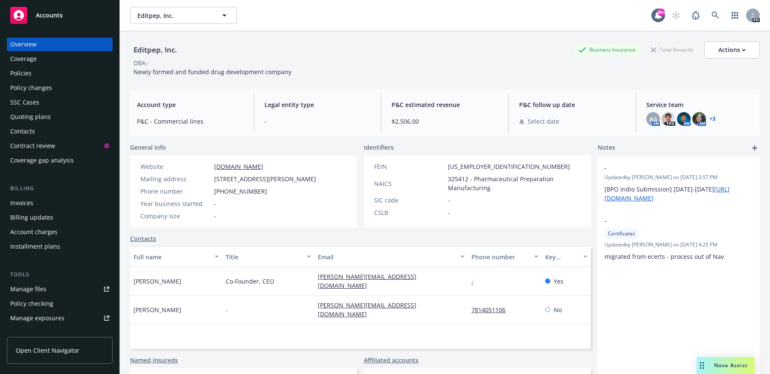 The image size is (770, 374). What do you see at coordinates (701, 365) in the screenshot?
I see `div: Drag to move` at bounding box center [701, 365].